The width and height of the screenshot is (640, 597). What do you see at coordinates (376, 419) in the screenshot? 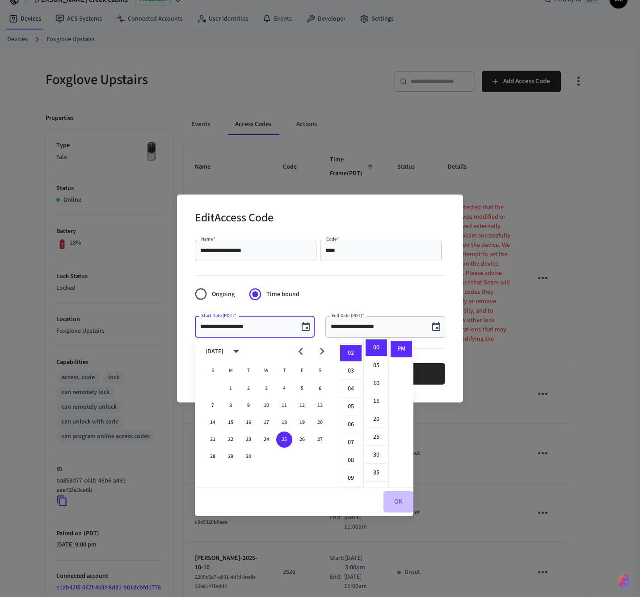
I see `li: 20 minutes` at bounding box center [376, 419].